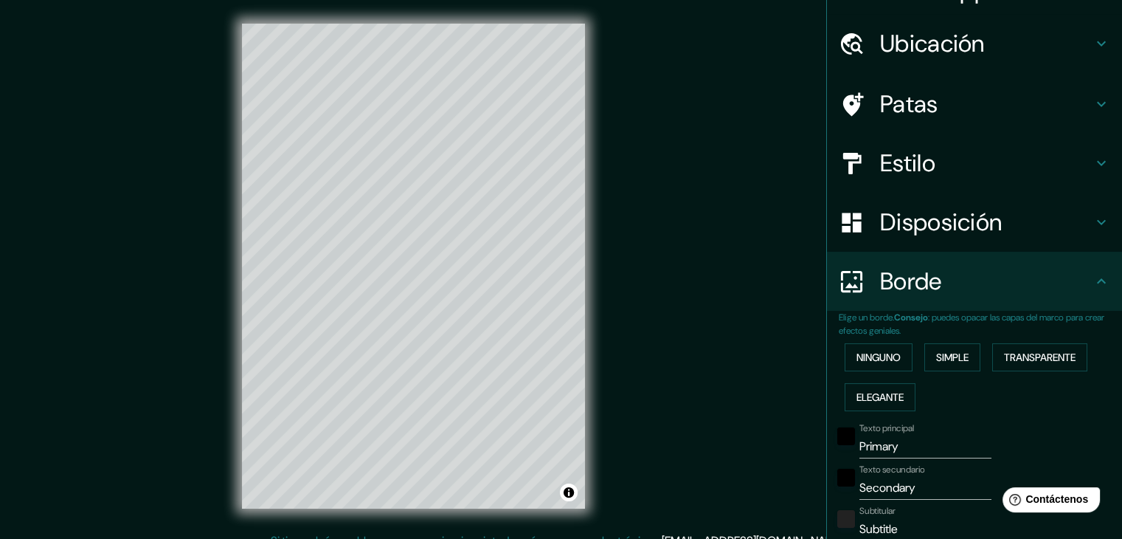 The width and height of the screenshot is (1122, 539). I want to click on div: Borde, so click(975, 281).